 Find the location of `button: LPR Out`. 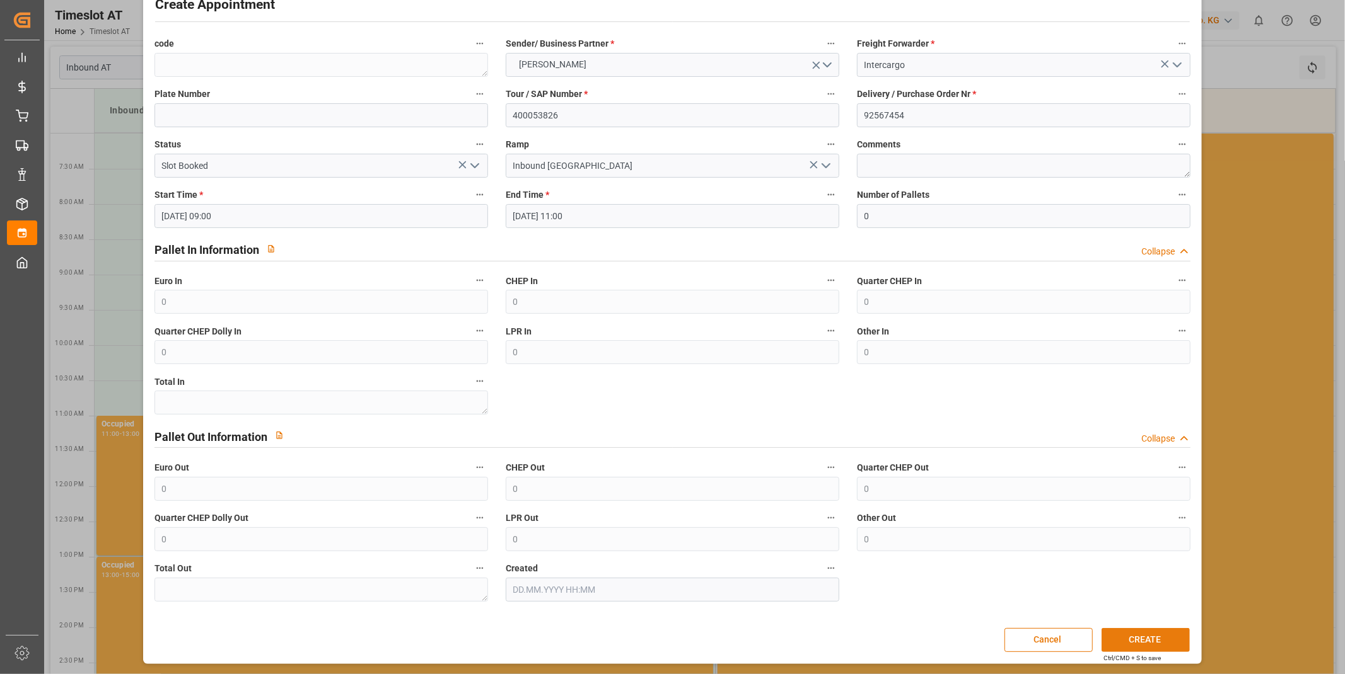

button: LPR Out is located at coordinates (831, 518).